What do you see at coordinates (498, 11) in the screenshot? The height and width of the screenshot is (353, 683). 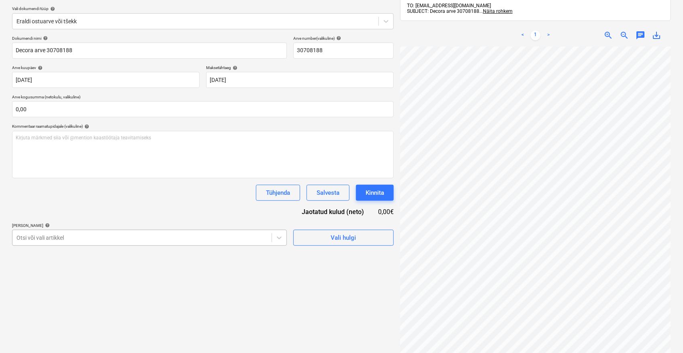 I see `span: Näita rohkem` at bounding box center [498, 11].